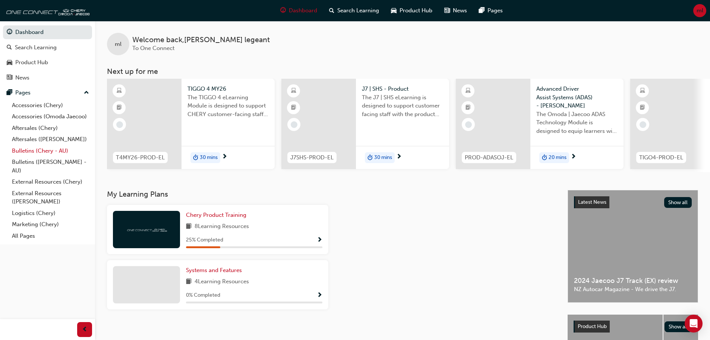  Describe the element at coordinates (153, 48) in the screenshot. I see `span: To One Connect` at that location.